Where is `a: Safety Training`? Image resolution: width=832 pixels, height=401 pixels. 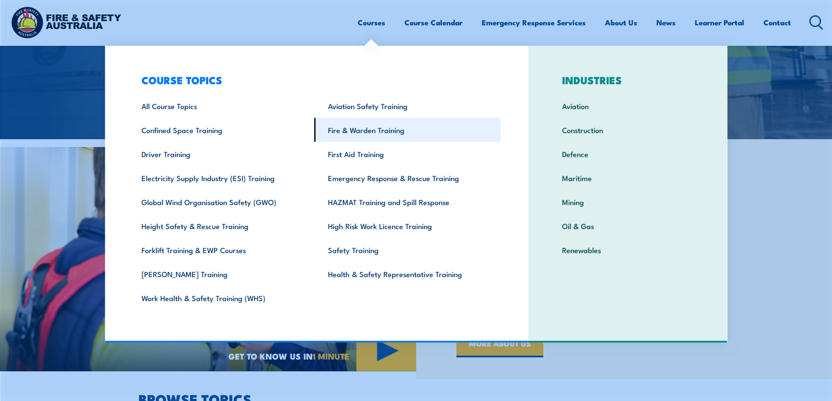
a: Safety Training is located at coordinates (408, 250).